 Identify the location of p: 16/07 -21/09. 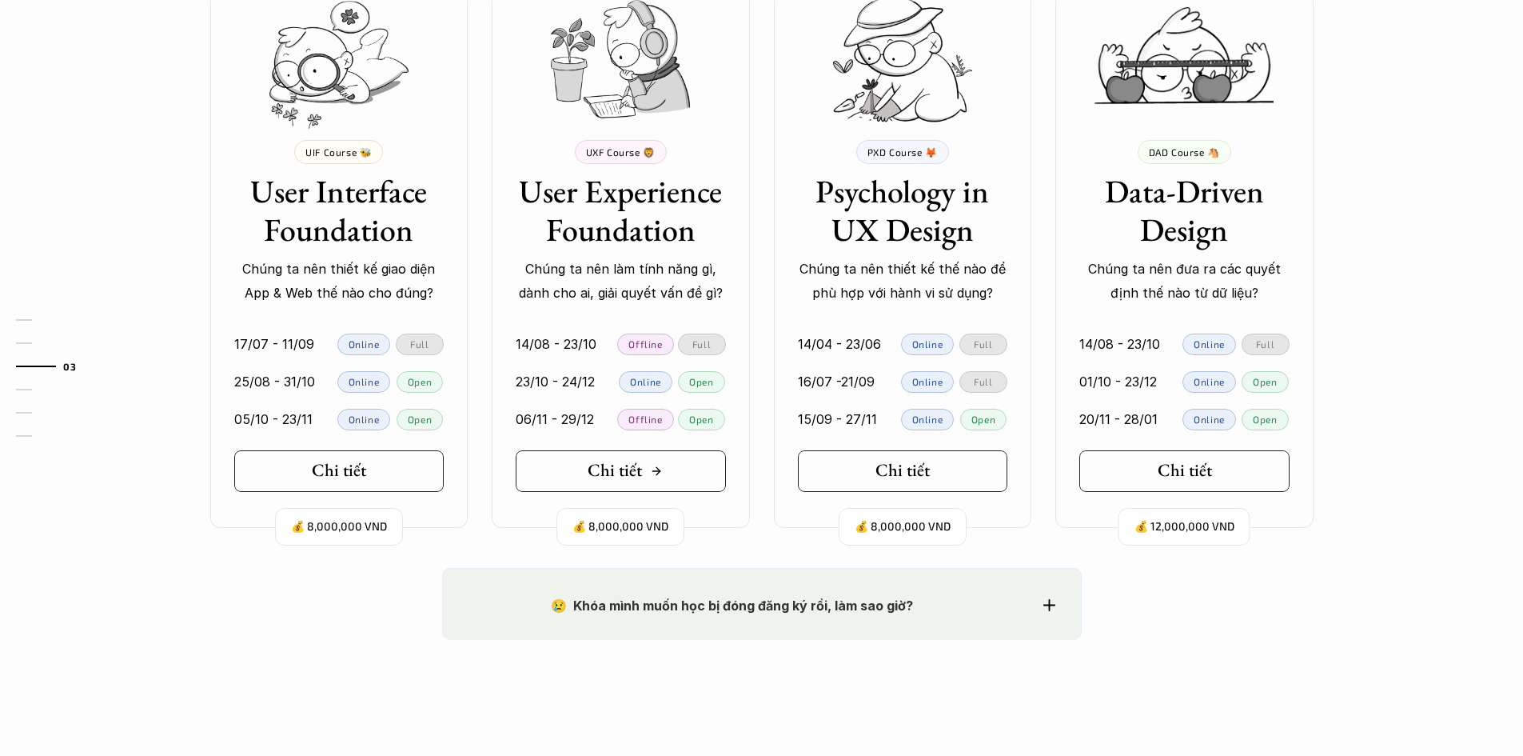
(836, 381).